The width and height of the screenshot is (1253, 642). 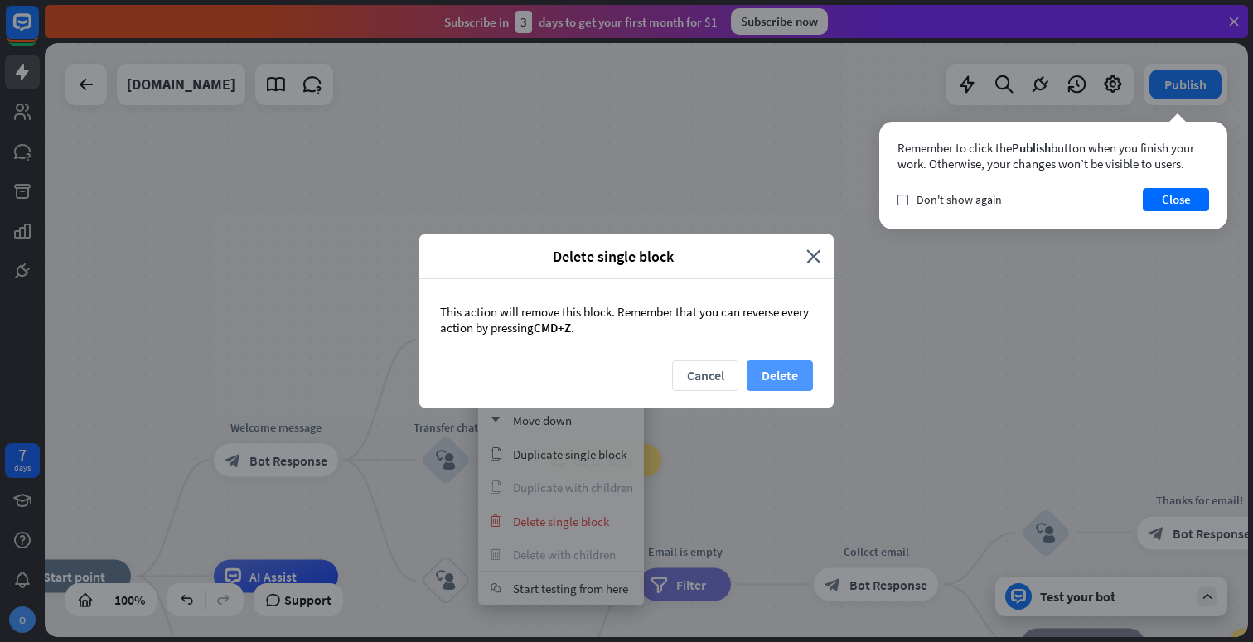 What do you see at coordinates (1054, 156) in the screenshot?
I see `div: Remember to click the button when you finish your work. Otherwise, your changes won’t be visible ...` at bounding box center [1054, 156].